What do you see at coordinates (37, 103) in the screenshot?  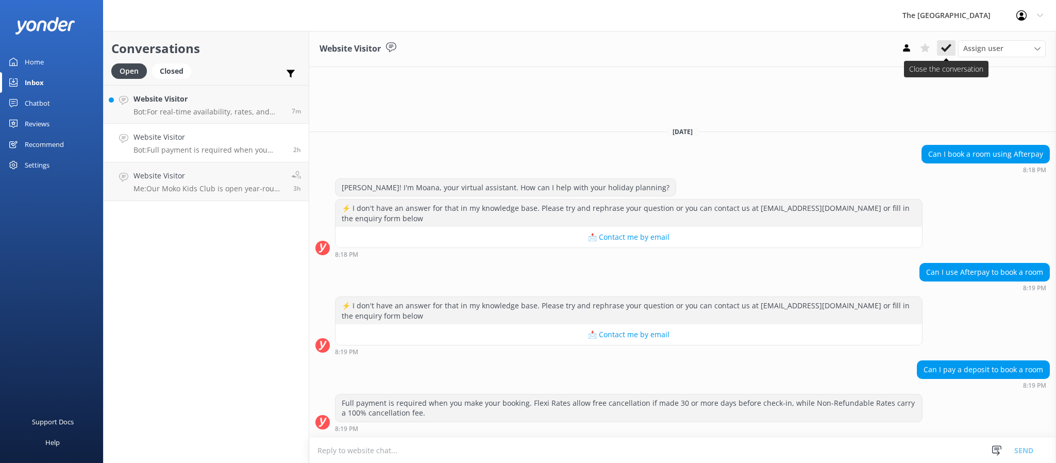 I see `div: Chatbot` at bounding box center [37, 103].